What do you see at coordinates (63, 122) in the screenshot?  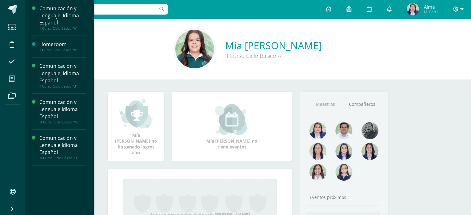 I see `div: III Curso Ciclo Básico "A"` at bounding box center [63, 122].